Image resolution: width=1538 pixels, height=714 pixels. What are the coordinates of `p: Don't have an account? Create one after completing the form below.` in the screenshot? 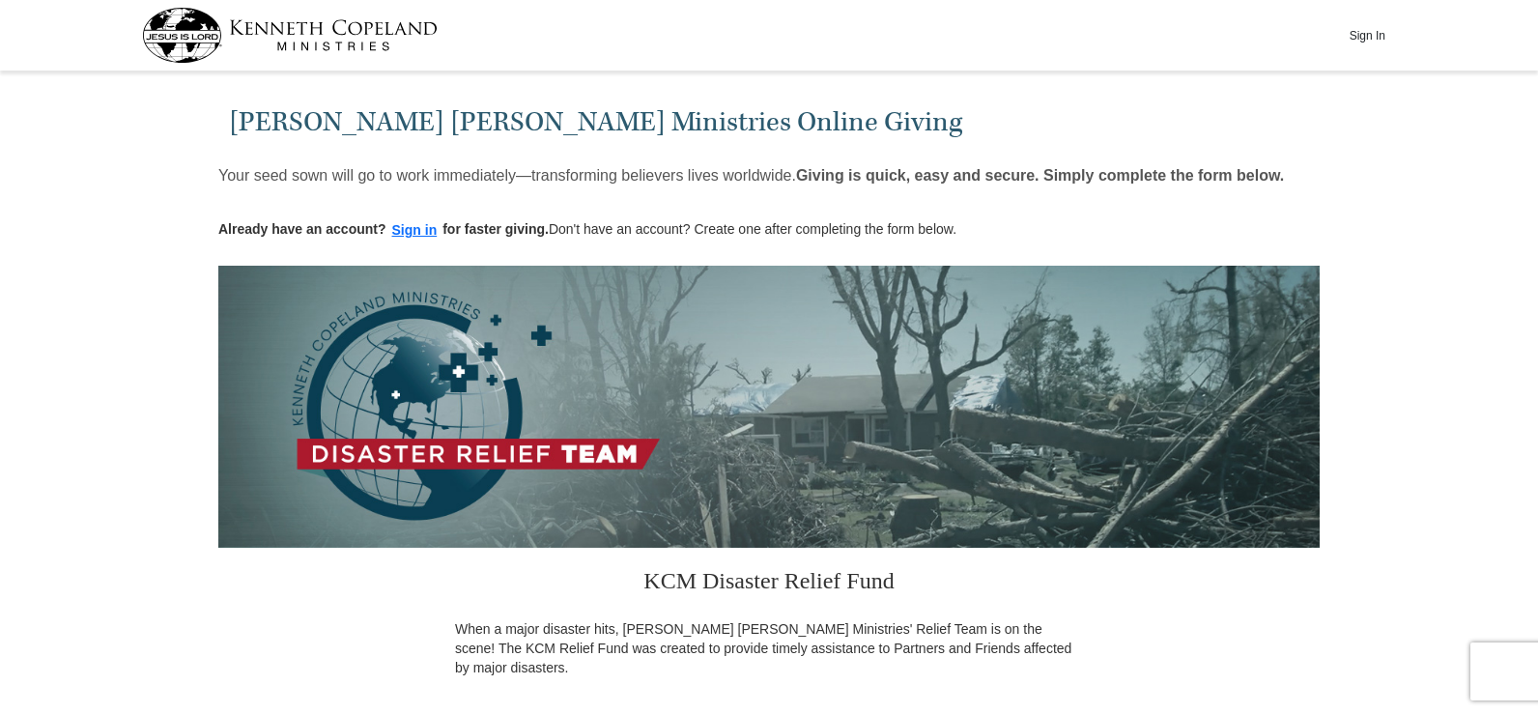 It's located at (587, 230).